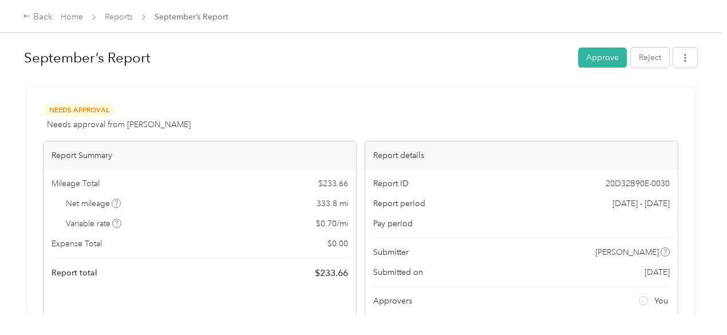 The height and width of the screenshot is (335, 727). Describe the element at coordinates (391, 252) in the screenshot. I see `span: Submitter` at that location.